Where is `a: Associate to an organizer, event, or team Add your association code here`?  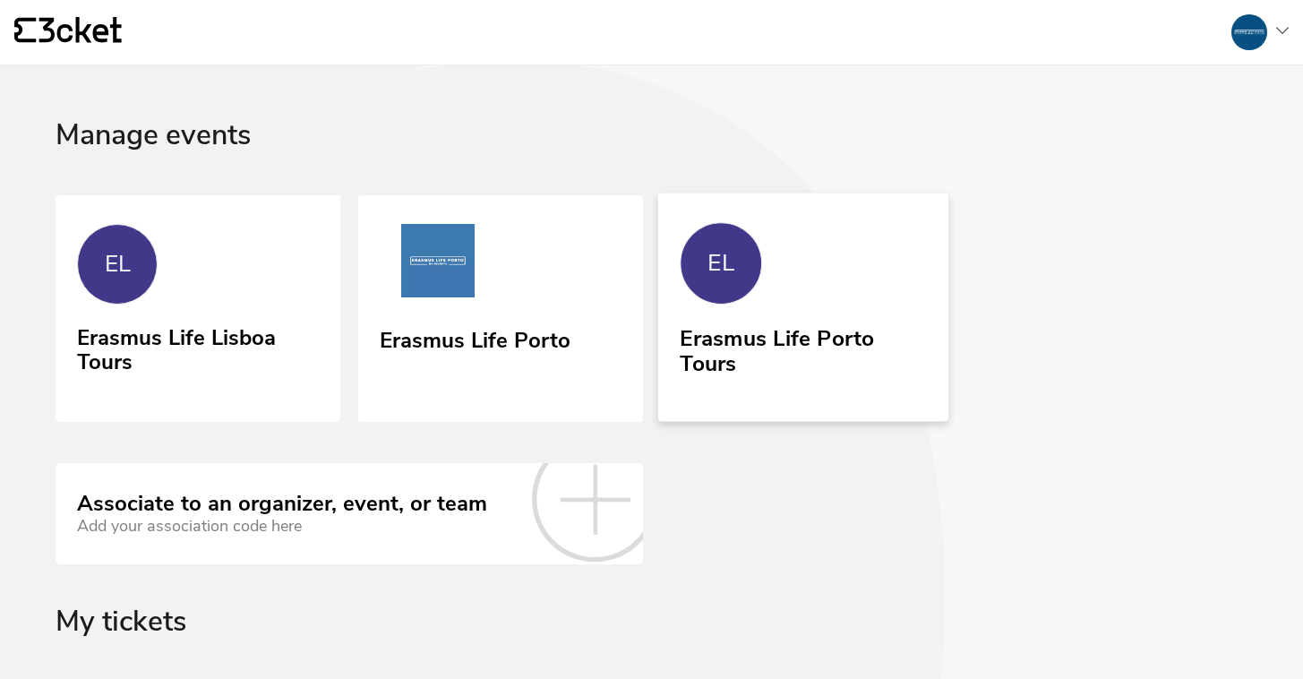 a: Associate to an organizer, event, or team Add your association code here is located at coordinates (349, 513).